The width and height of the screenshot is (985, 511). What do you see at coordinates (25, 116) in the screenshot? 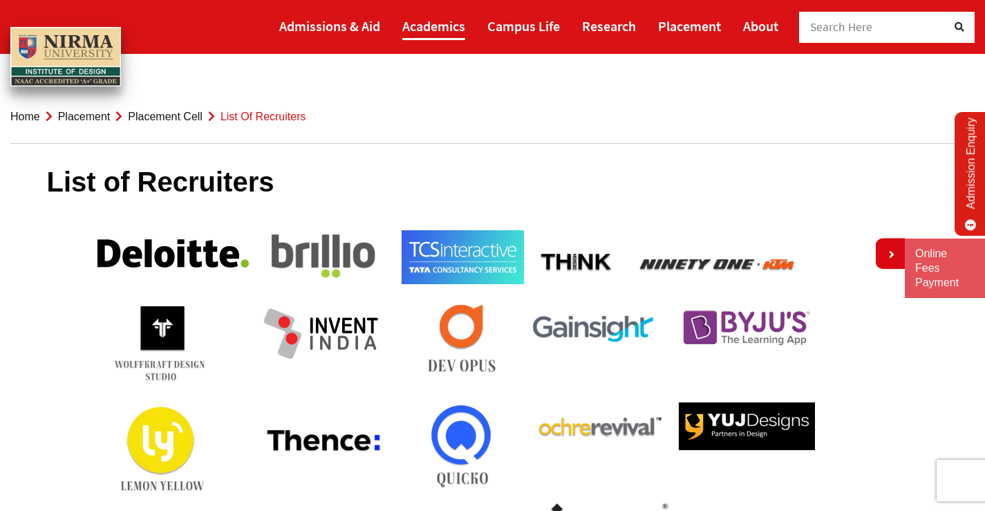
I see `a: Home` at bounding box center [25, 116].